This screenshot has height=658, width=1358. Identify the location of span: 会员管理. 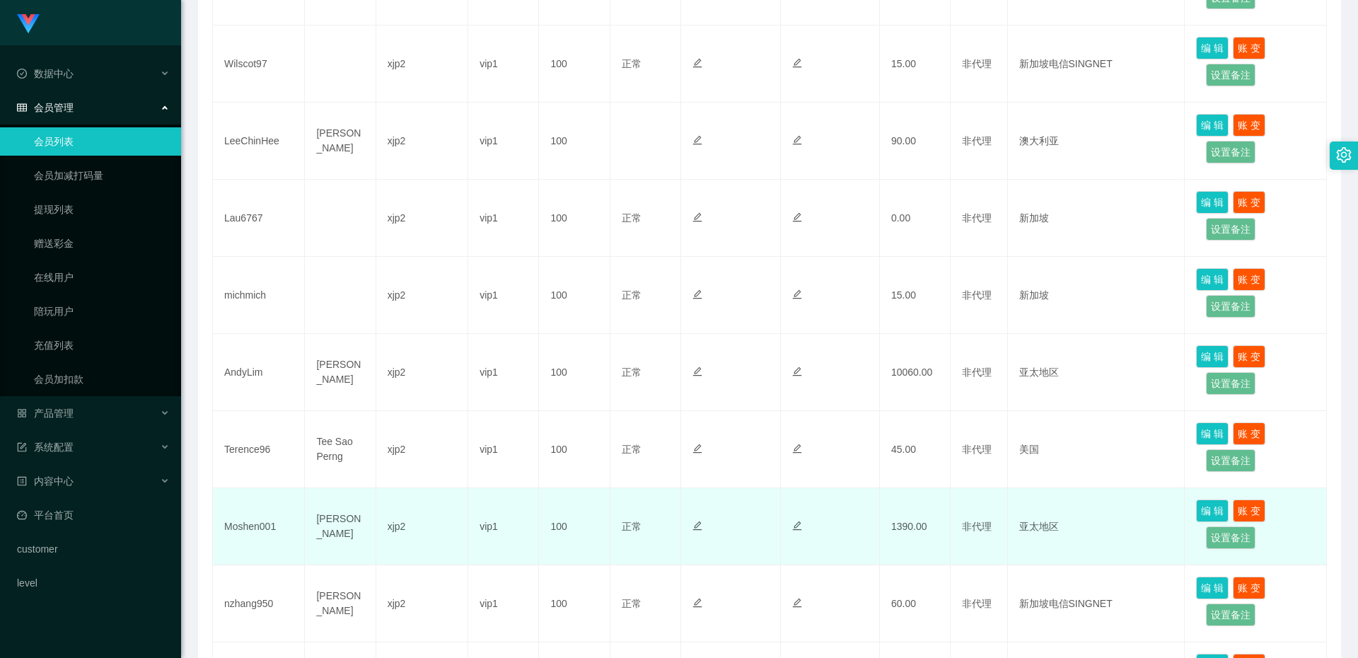
(45, 107).